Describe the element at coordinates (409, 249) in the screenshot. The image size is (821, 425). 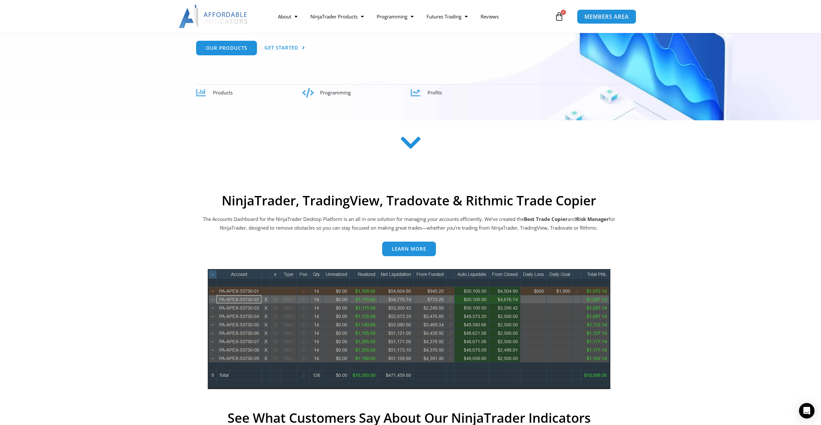
I see `span: Learn more` at that location.